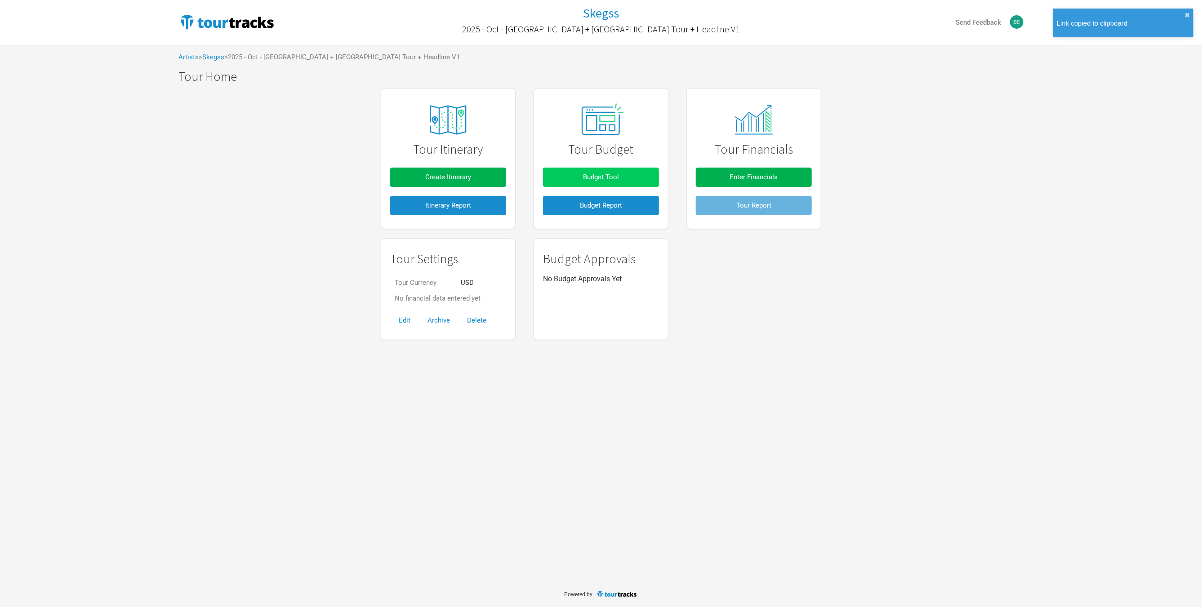 This screenshot has height=607, width=1202. What do you see at coordinates (754, 205) in the screenshot?
I see `button: Tour Report` at bounding box center [754, 205].